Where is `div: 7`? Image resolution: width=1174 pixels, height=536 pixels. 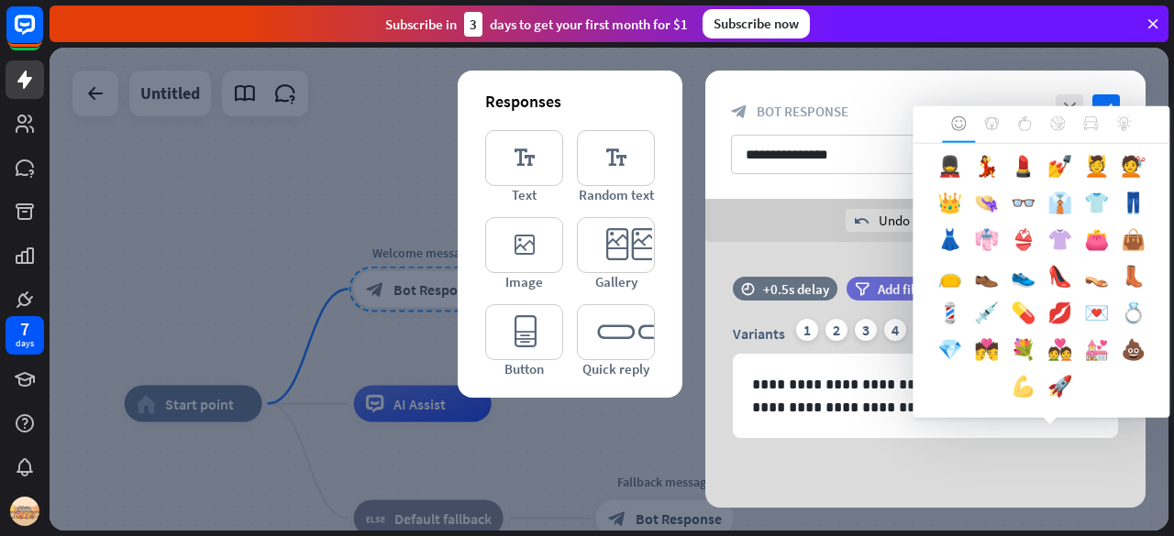
div: 7 is located at coordinates (25, 329).